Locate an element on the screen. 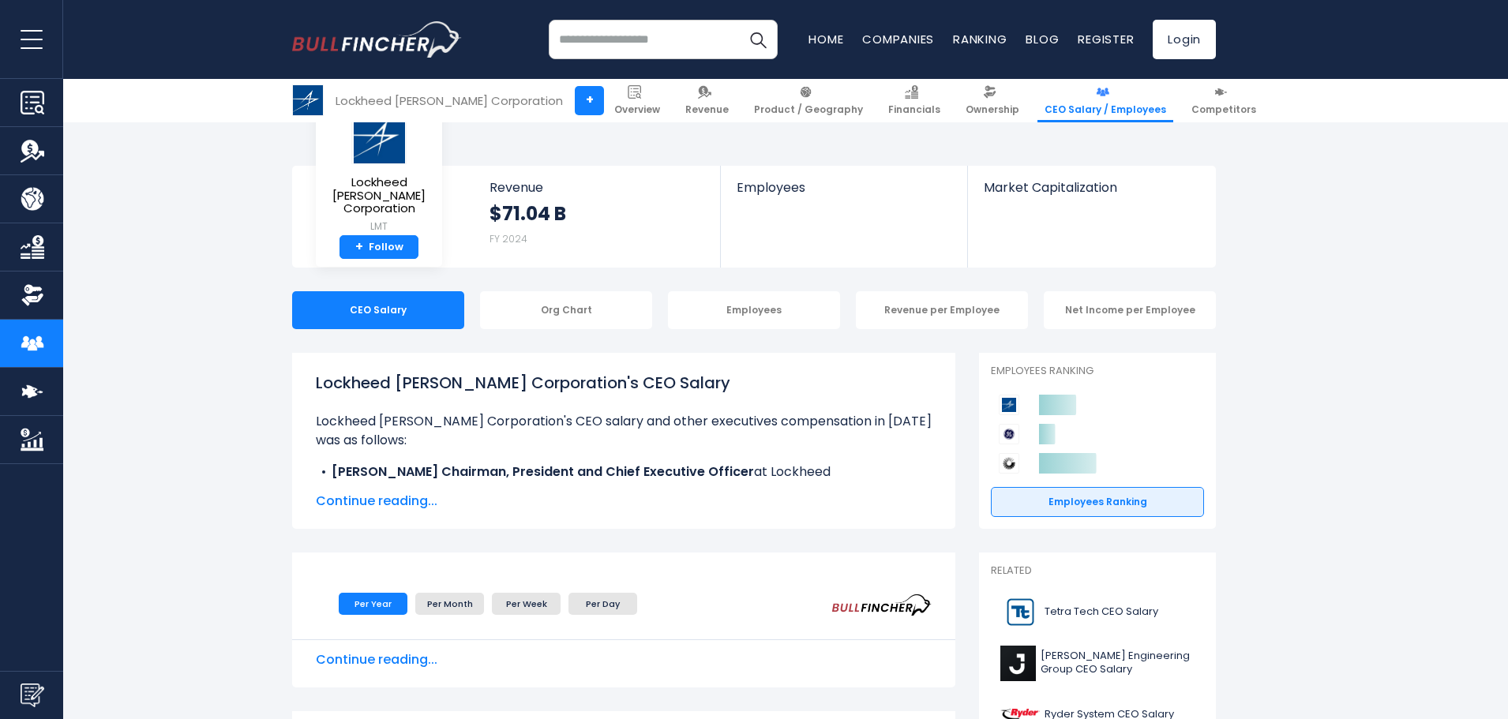 This screenshot has width=1508, height=719. a: Product / Geography is located at coordinates (809, 100).